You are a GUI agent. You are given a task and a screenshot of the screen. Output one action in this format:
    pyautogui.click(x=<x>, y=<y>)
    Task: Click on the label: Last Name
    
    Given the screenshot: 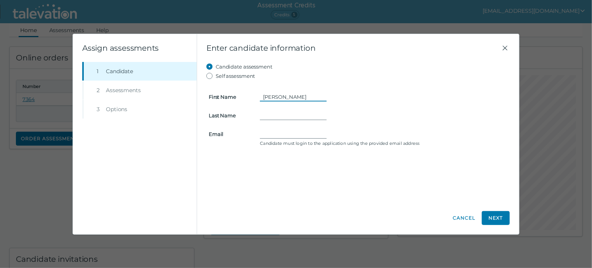 What is the action you would take?
    pyautogui.click(x=230, y=116)
    